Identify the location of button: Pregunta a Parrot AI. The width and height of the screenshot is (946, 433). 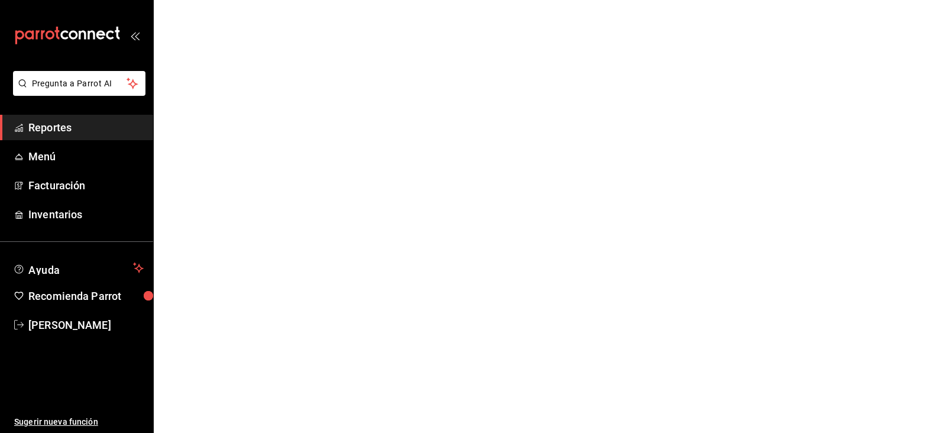
(79, 83).